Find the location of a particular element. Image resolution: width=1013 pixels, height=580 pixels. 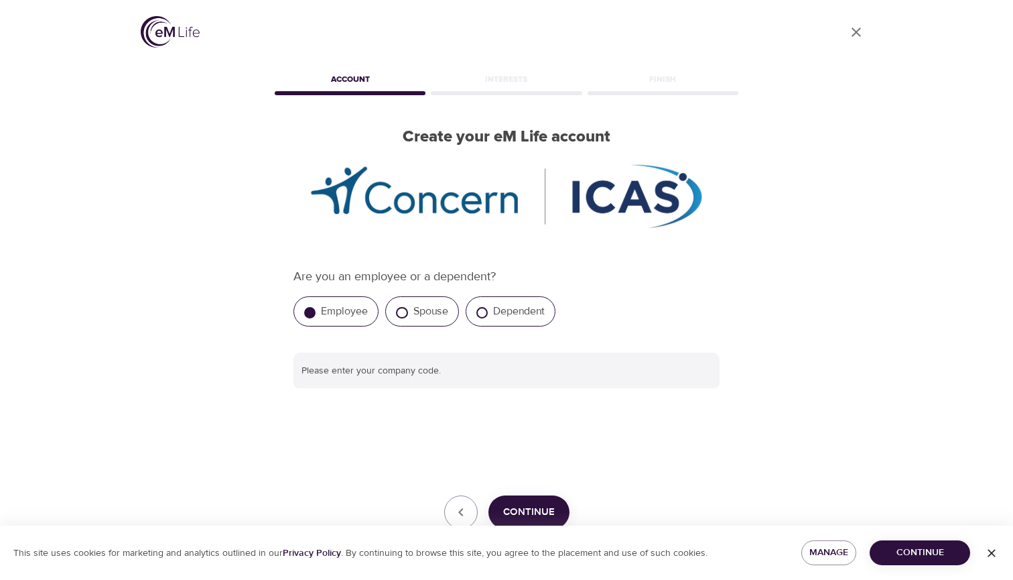

p: Are you an employee or a dependent? is located at coordinates (507, 276).